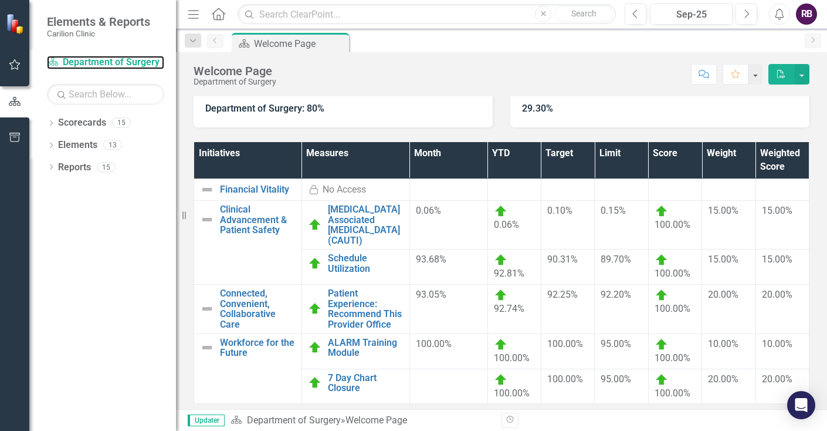 The image size is (827, 431). I want to click on span: 92.20%, so click(616, 294).